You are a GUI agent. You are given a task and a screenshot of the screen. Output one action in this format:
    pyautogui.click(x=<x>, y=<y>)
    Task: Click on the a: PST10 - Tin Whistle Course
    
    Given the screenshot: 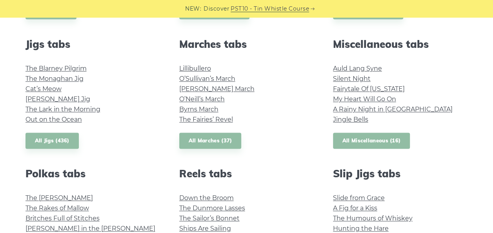 What is the action you would take?
    pyautogui.click(x=270, y=9)
    